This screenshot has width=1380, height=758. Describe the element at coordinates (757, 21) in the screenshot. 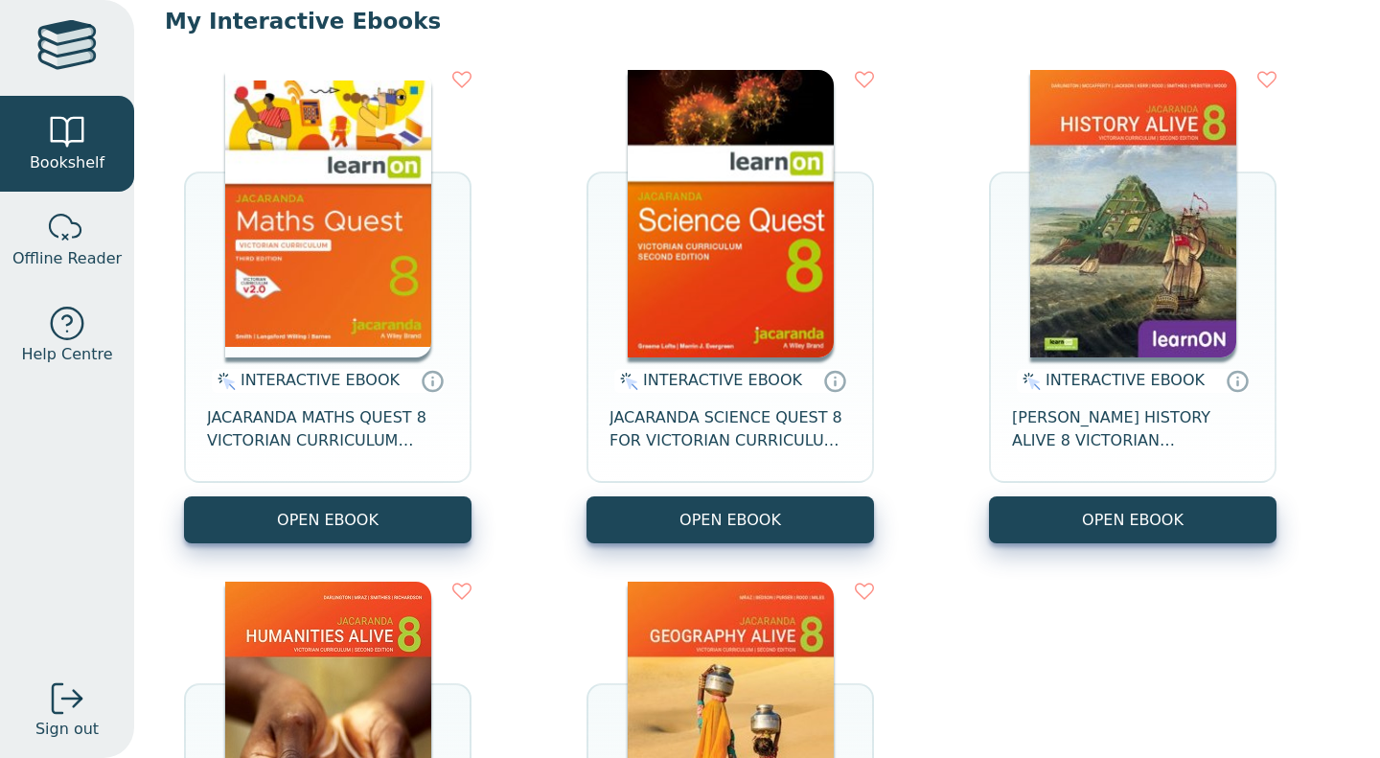

I see `p: My Interactive Ebooks` at that location.